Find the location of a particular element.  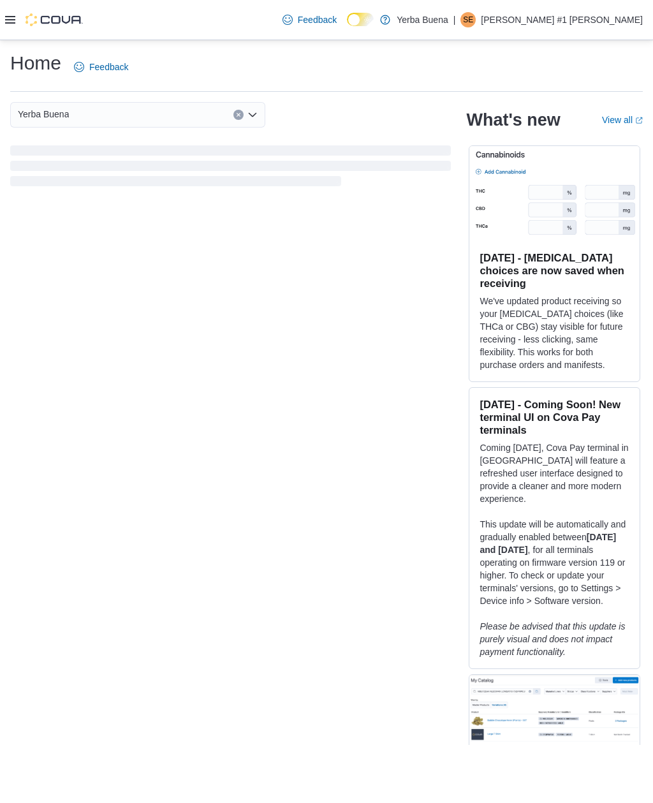

svg: External link is located at coordinates (639, 121).